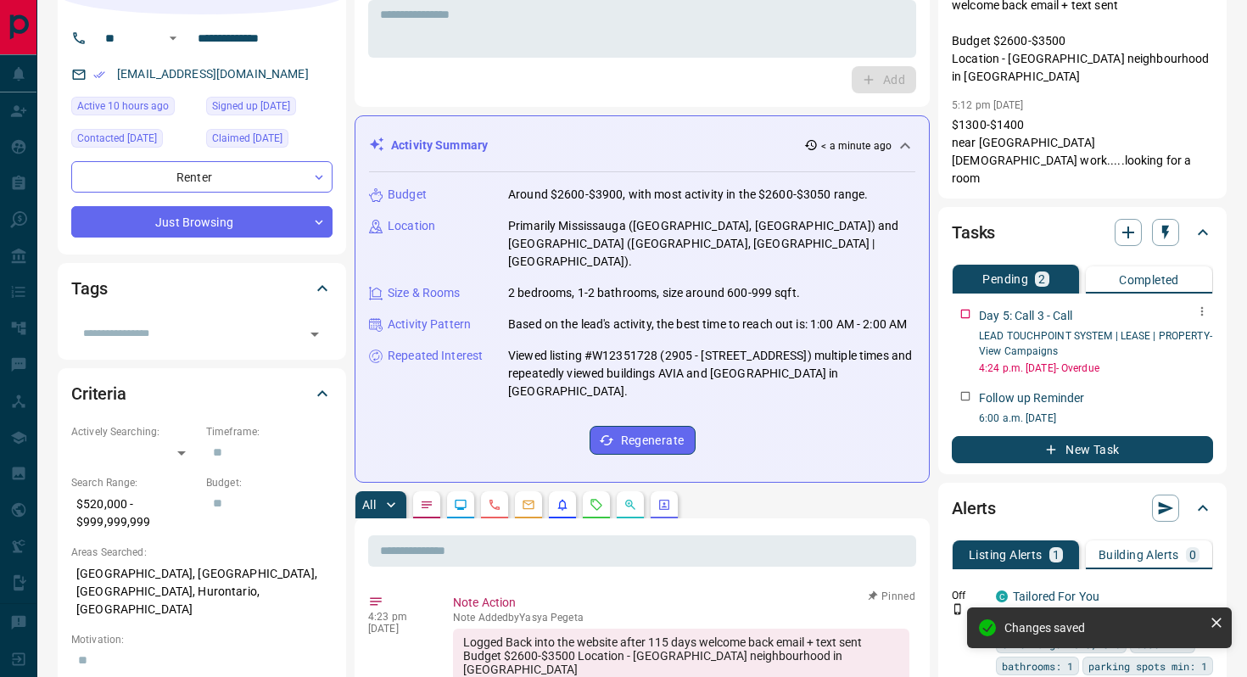 Image resolution: width=1247 pixels, height=677 pixels. What do you see at coordinates (134, 141) in the screenshot?
I see `div: Fri Sep 05 2025` at bounding box center [134, 141].